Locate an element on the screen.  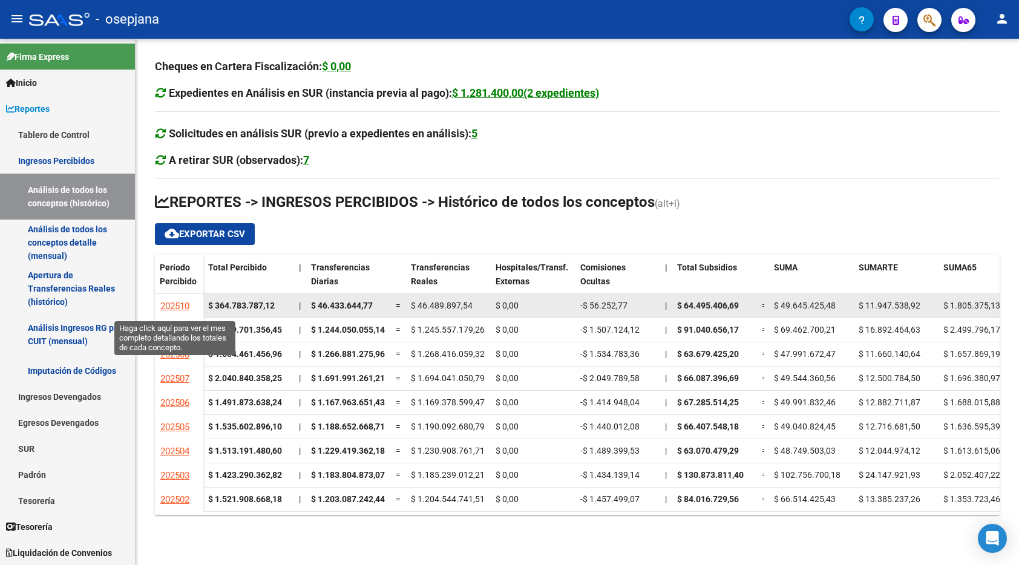
span: $ 63.070.479,29 is located at coordinates (708, 451).